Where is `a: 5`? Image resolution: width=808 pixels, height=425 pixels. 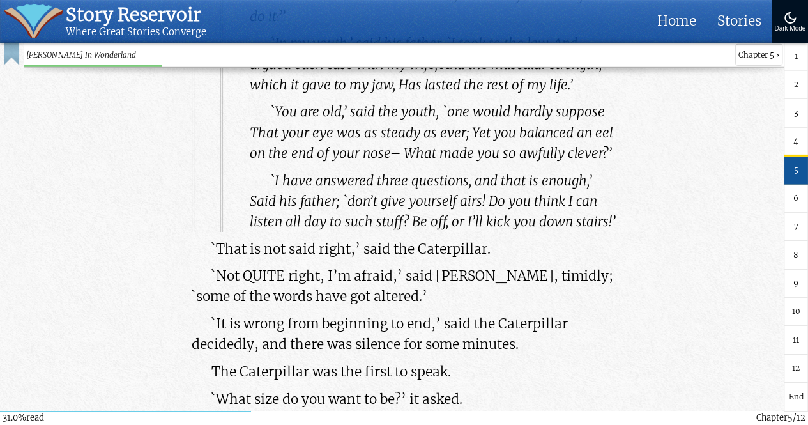 a: 5 is located at coordinates (796, 171).